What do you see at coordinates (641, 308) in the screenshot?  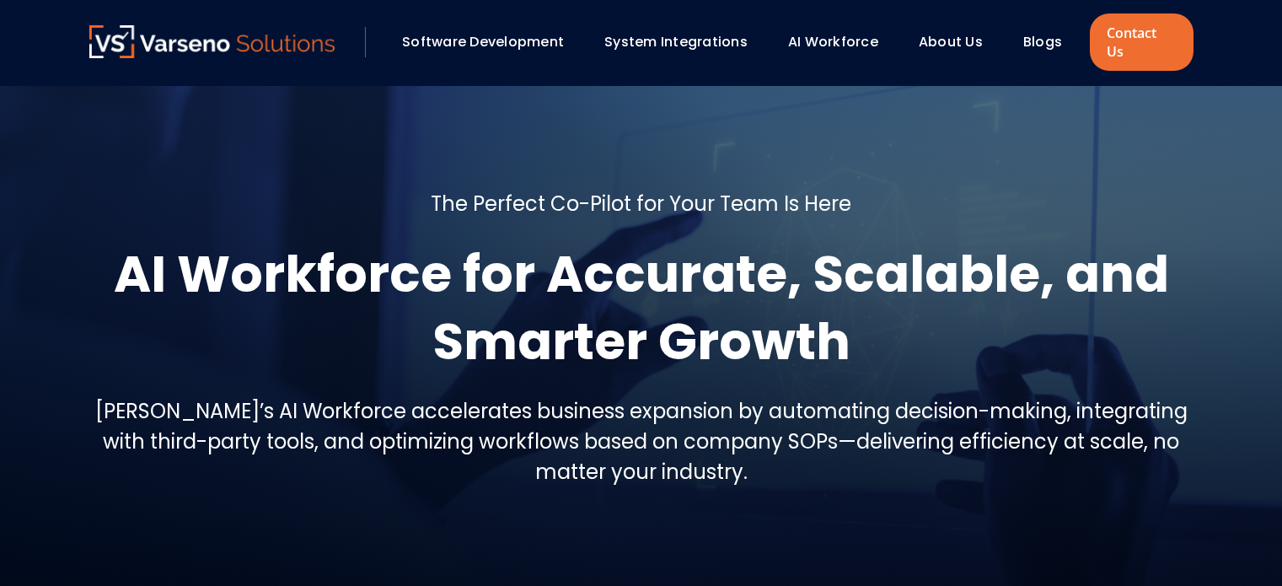 I see `h1: AI Workforce for Accurate, Scalable, and Smarter Growth` at bounding box center [641, 308].